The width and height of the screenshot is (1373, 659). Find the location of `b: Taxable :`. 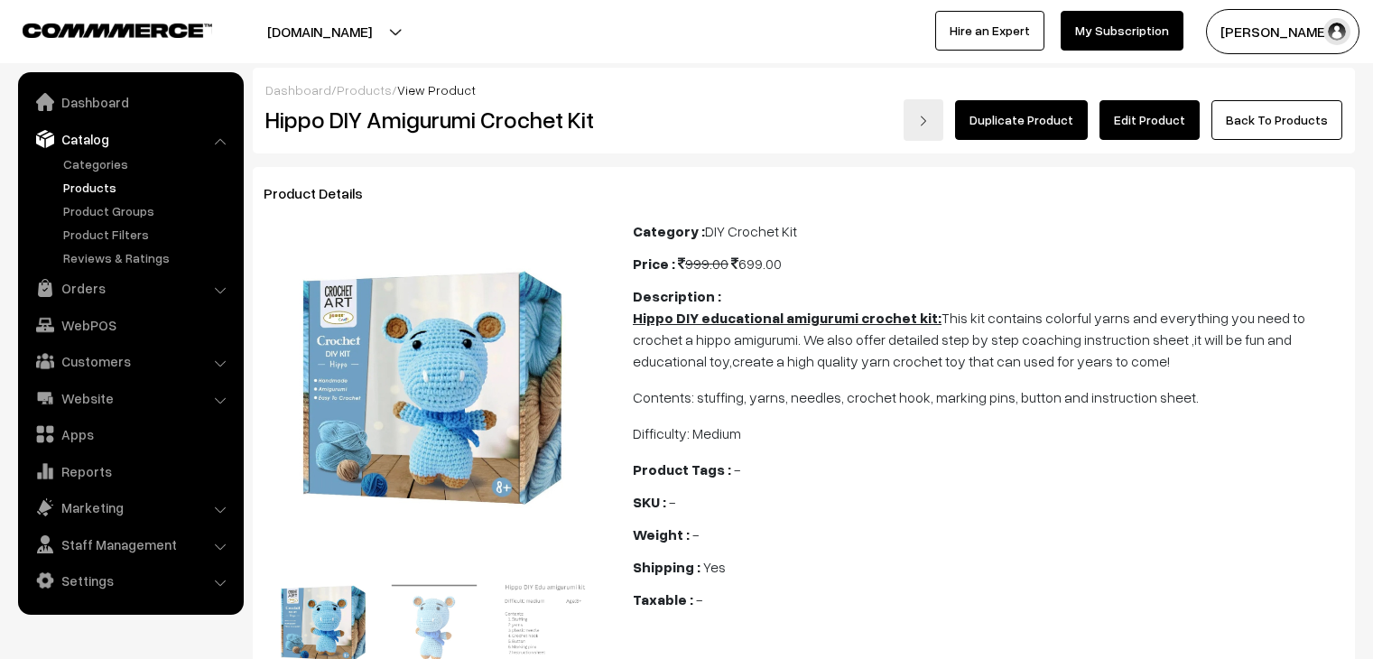

b: Taxable : is located at coordinates (663, 600).